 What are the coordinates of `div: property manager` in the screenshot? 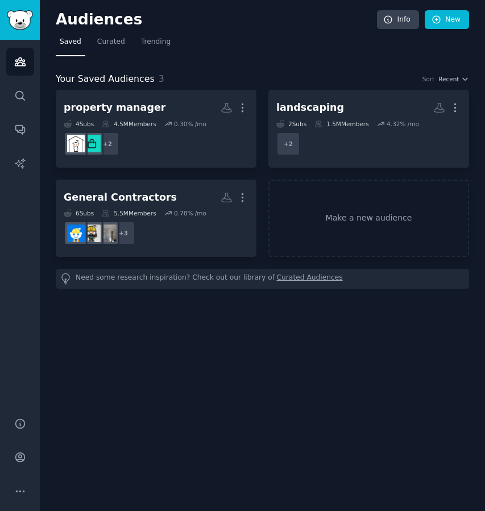 It's located at (114, 107).